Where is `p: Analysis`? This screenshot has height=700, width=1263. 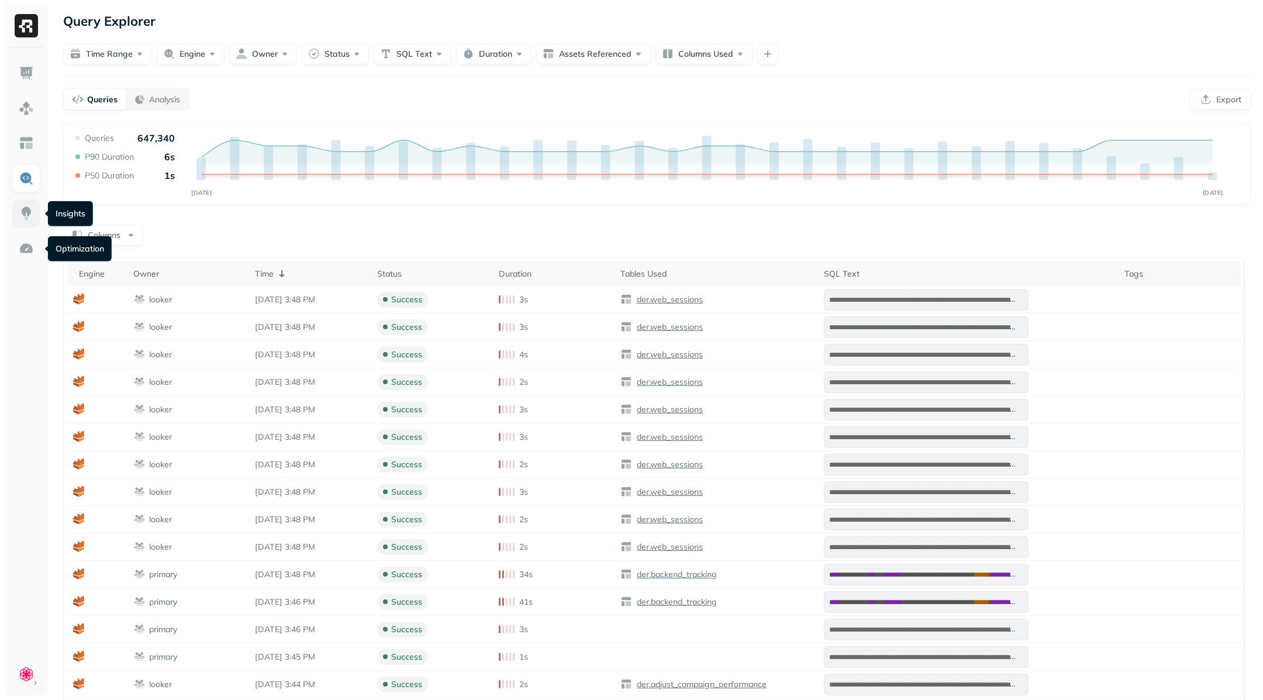
p: Analysis is located at coordinates (164, 99).